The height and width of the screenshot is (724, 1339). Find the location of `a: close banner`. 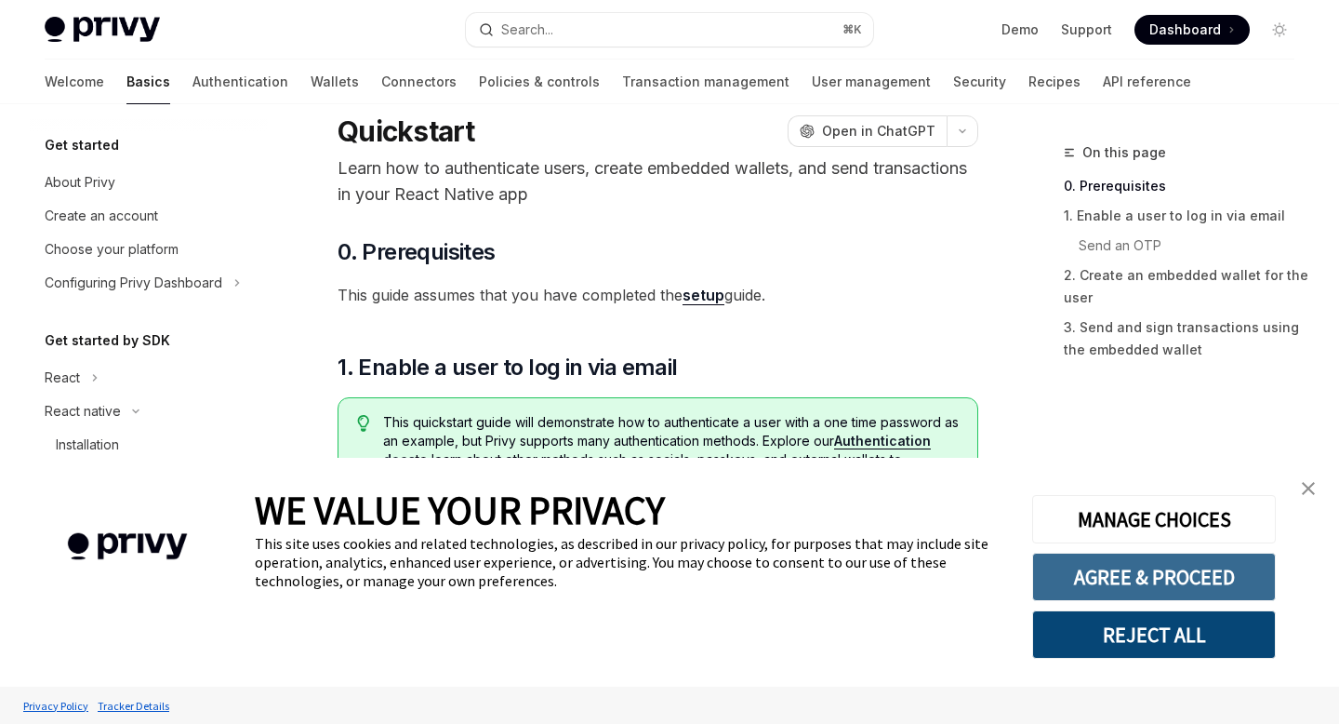

a: close banner is located at coordinates (1309, 488).